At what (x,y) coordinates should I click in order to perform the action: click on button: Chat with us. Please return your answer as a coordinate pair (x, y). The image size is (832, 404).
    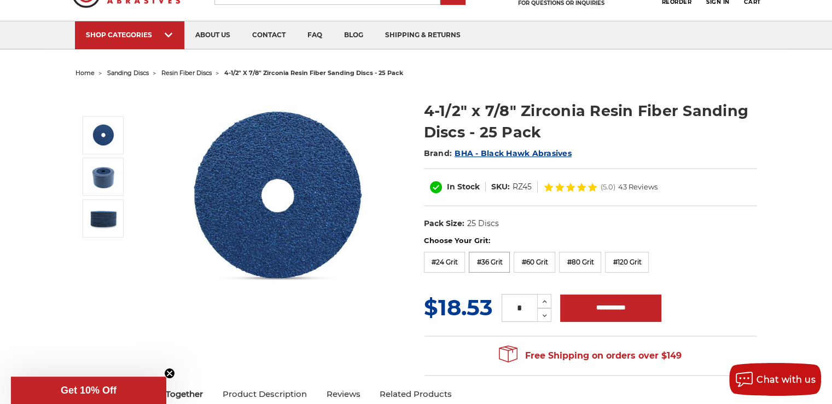
    Looking at the image, I should click on (775, 379).